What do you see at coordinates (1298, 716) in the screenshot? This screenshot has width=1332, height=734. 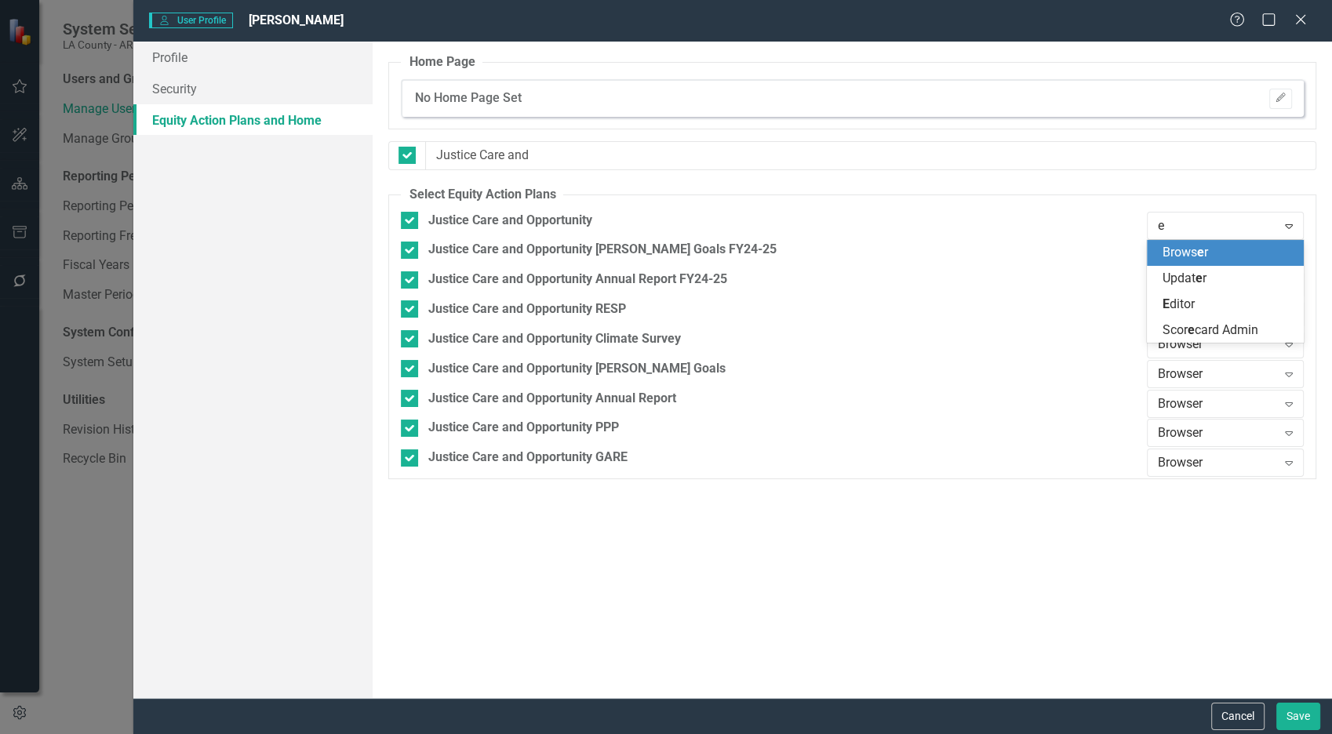 I see `button: Save` at bounding box center [1298, 716].